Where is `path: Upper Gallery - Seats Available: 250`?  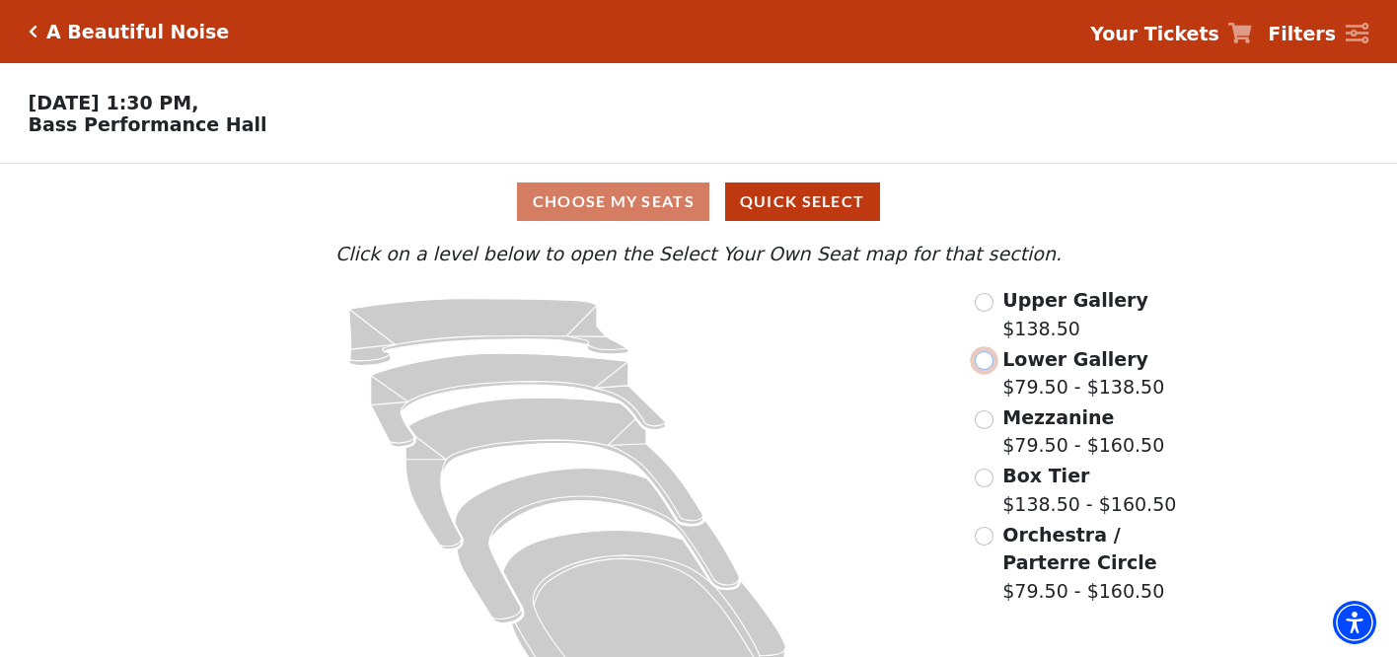 path: Upper Gallery - Seats Available: 250 is located at coordinates (488, 333).